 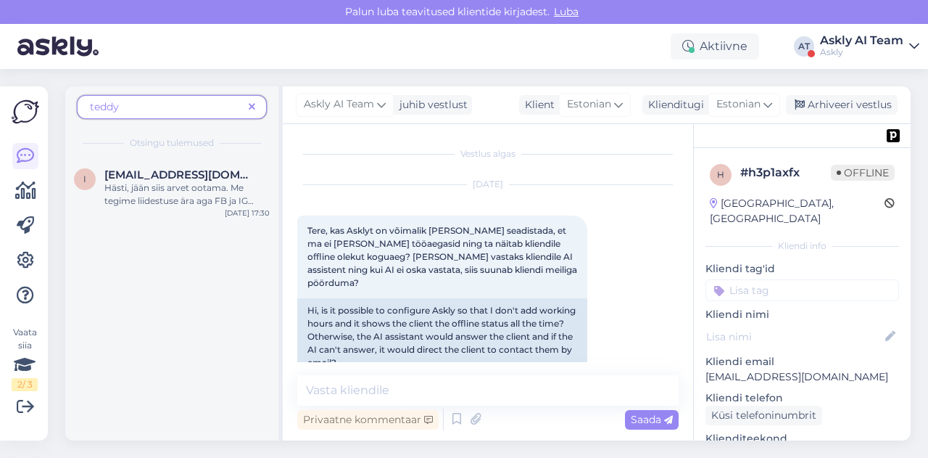 I want to click on div: Klienditugi, so click(x=673, y=104).